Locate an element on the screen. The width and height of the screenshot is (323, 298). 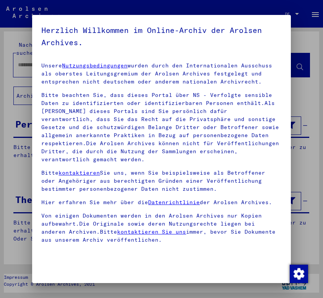
h5: Herzlich Willkommen im Online-Archiv der Arolsen Archives. is located at coordinates (161, 36).